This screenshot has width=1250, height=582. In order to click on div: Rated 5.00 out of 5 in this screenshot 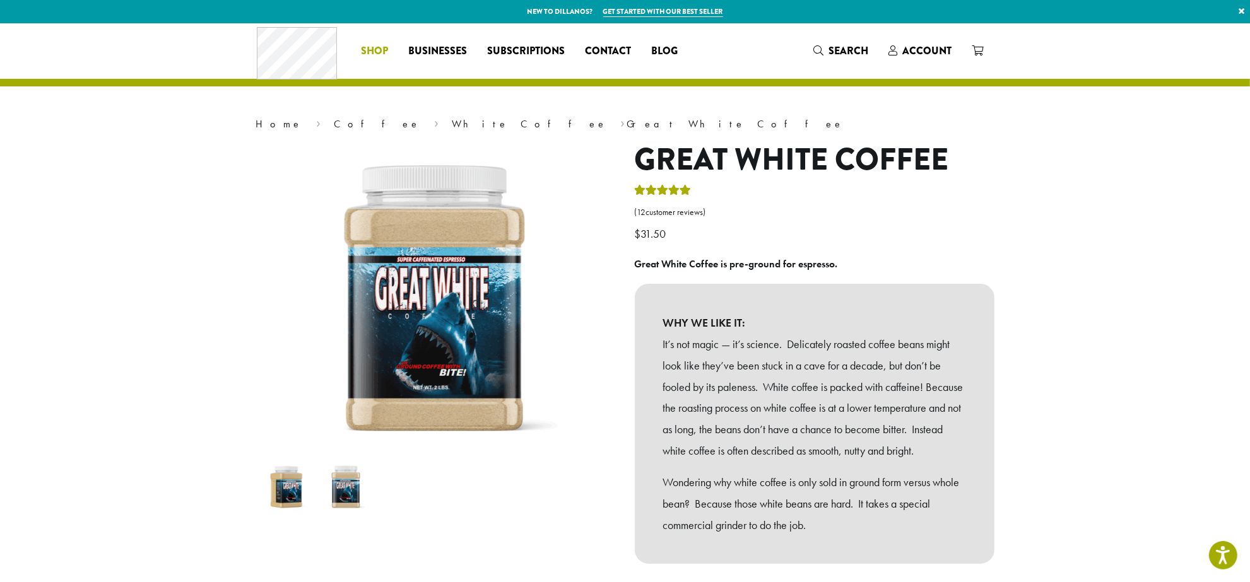, I will do `click(663, 192)`.